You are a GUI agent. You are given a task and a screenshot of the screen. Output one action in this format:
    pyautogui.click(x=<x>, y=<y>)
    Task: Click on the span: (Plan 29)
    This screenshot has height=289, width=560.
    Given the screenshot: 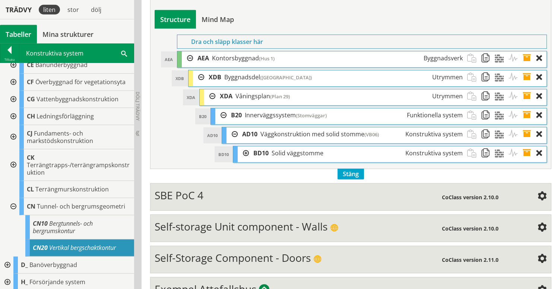 What is the action you would take?
    pyautogui.click(x=280, y=96)
    